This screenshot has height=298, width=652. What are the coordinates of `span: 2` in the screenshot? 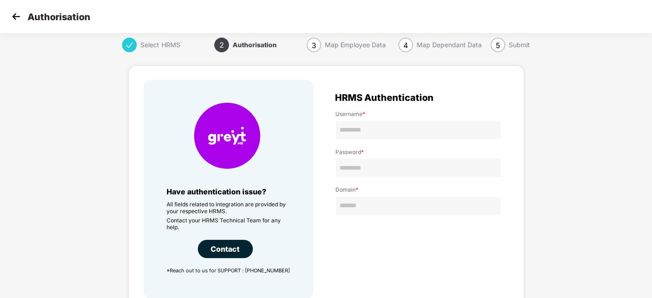 It's located at (222, 45).